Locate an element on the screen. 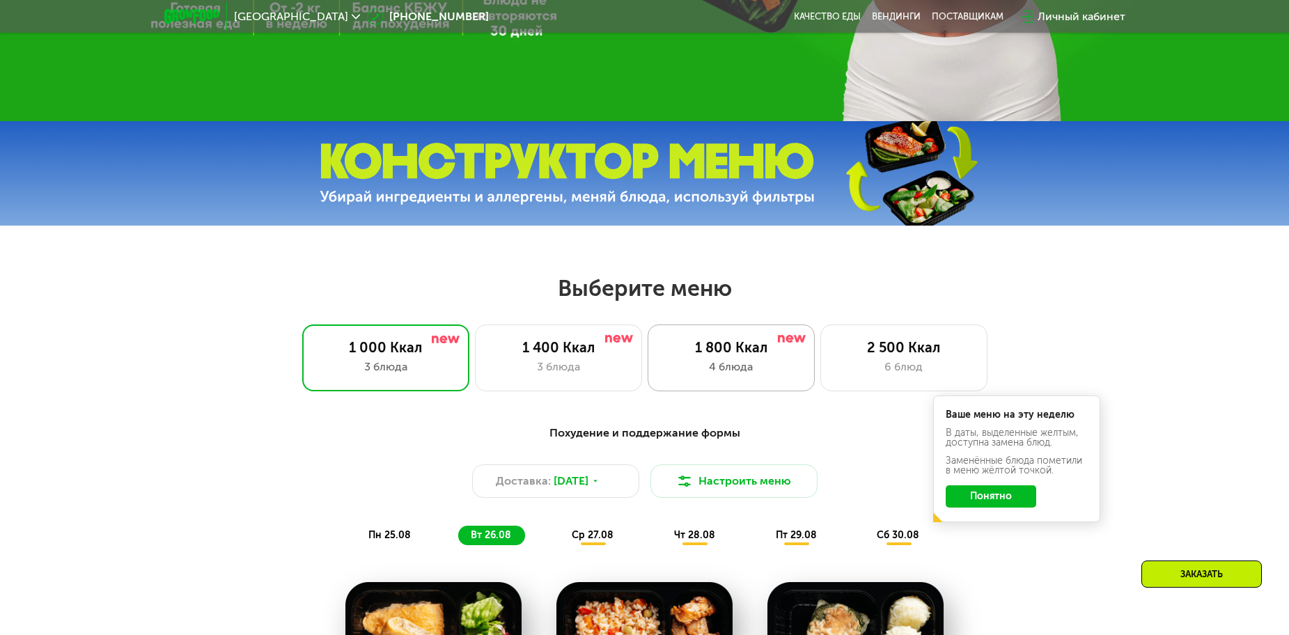 Image resolution: width=1289 pixels, height=635 pixels. div: Заказать is located at coordinates (1201, 574).